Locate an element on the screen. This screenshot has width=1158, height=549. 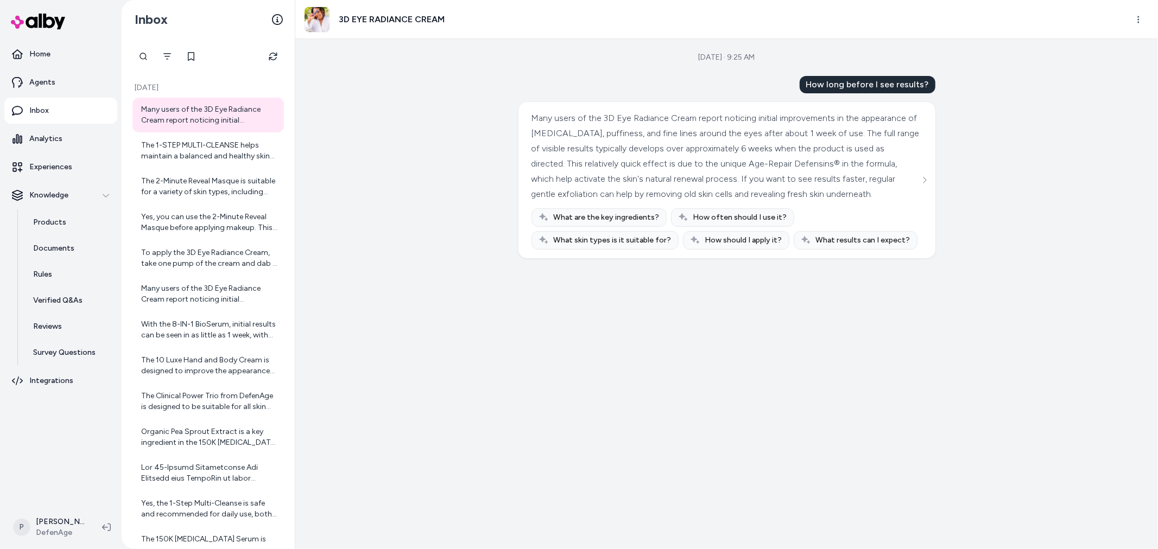
h3: 3D EYE RADIANCE CREAM is located at coordinates (391, 20).